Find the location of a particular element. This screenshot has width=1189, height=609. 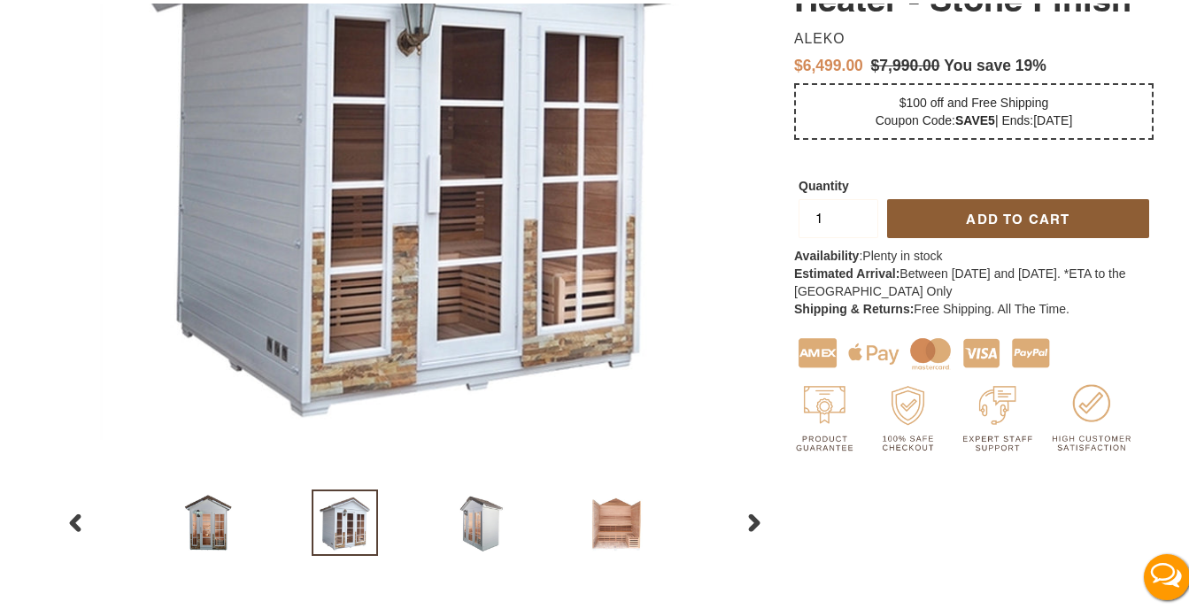

span: Plenty in stock is located at coordinates (902, 252).